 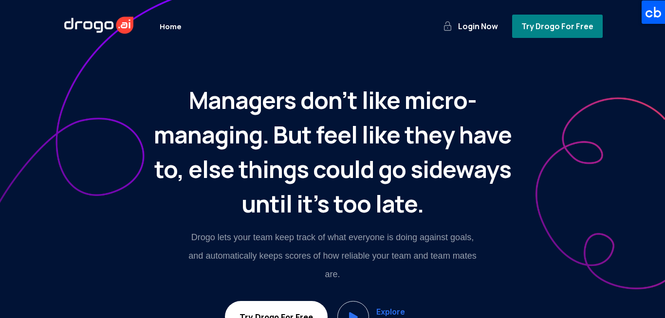 I want to click on span: Explore, so click(x=398, y=312).